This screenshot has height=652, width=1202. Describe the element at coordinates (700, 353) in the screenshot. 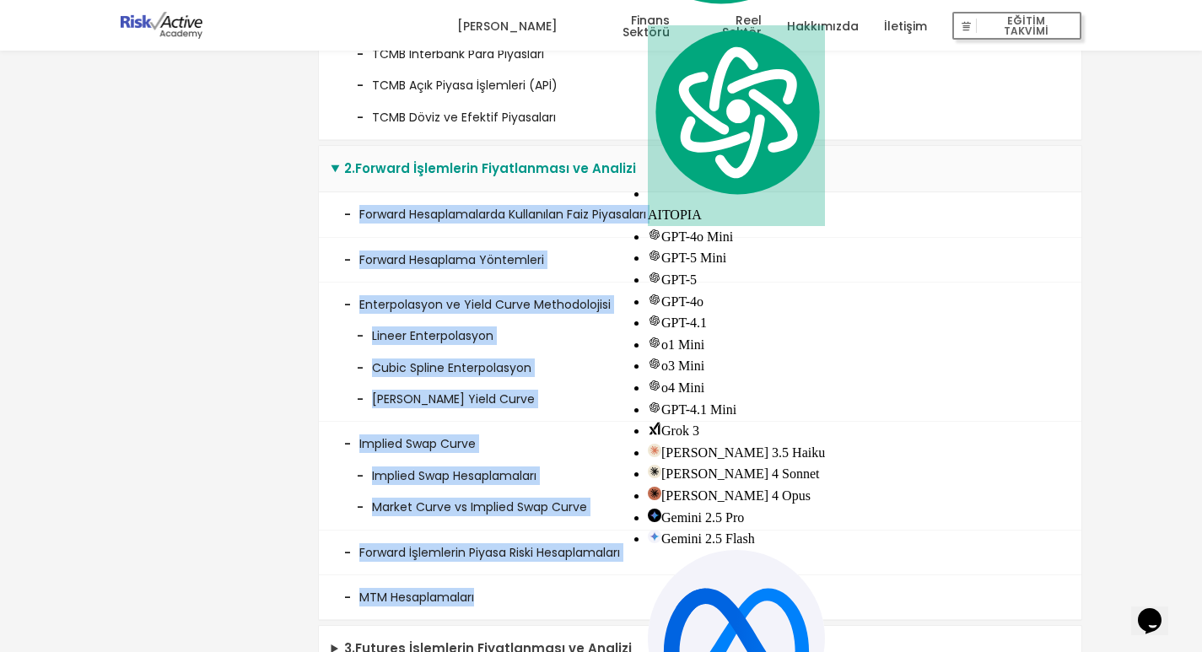

I see `li: Enterpolasyon ve Yield Curve Methodolojisi` at that location.